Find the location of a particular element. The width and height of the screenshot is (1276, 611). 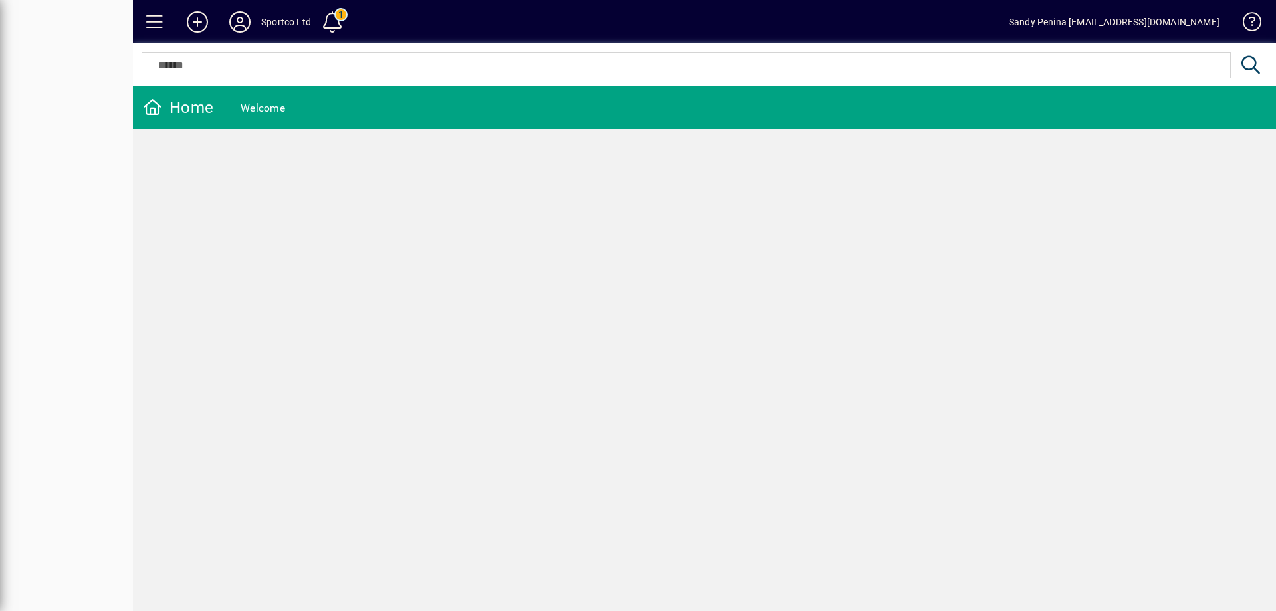

button: Profile is located at coordinates (240, 22).